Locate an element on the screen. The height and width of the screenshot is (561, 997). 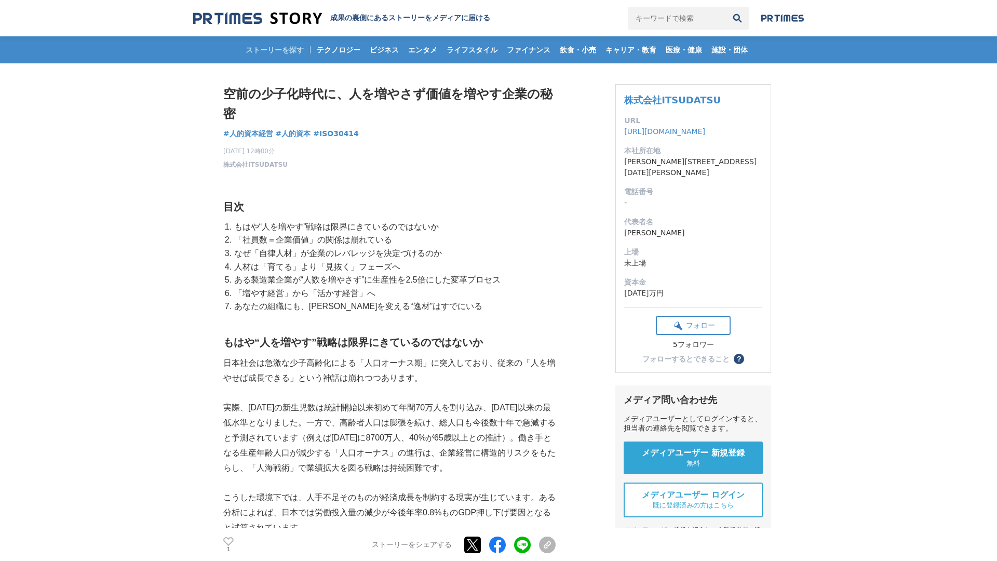
span: メディアユーザー 新規登録 is located at coordinates (693, 453).